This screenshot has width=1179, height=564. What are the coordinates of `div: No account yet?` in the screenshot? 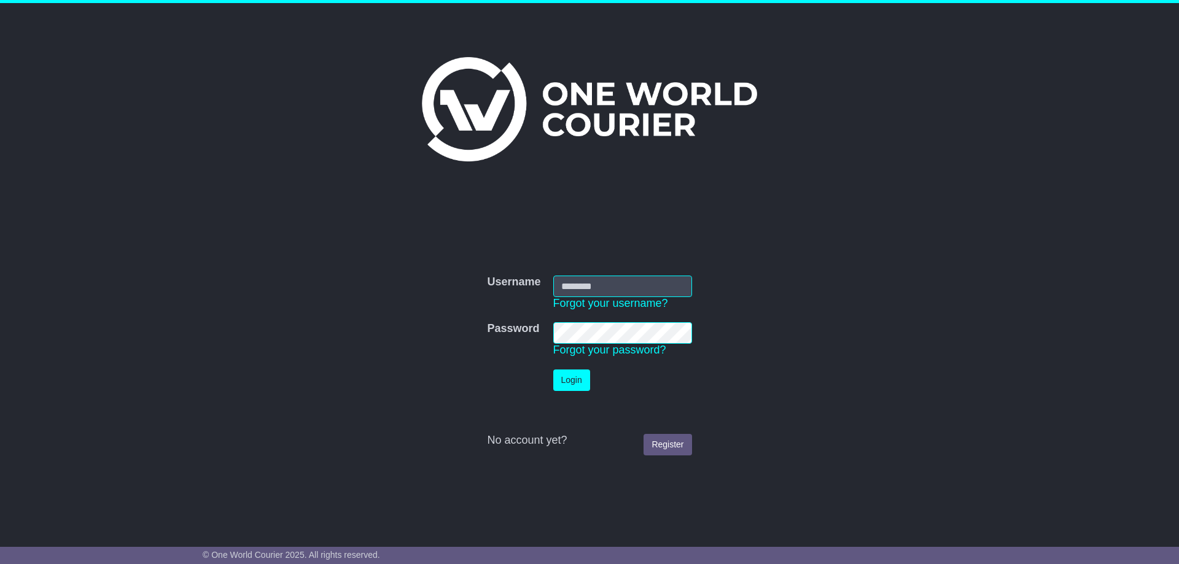 It's located at (589, 441).